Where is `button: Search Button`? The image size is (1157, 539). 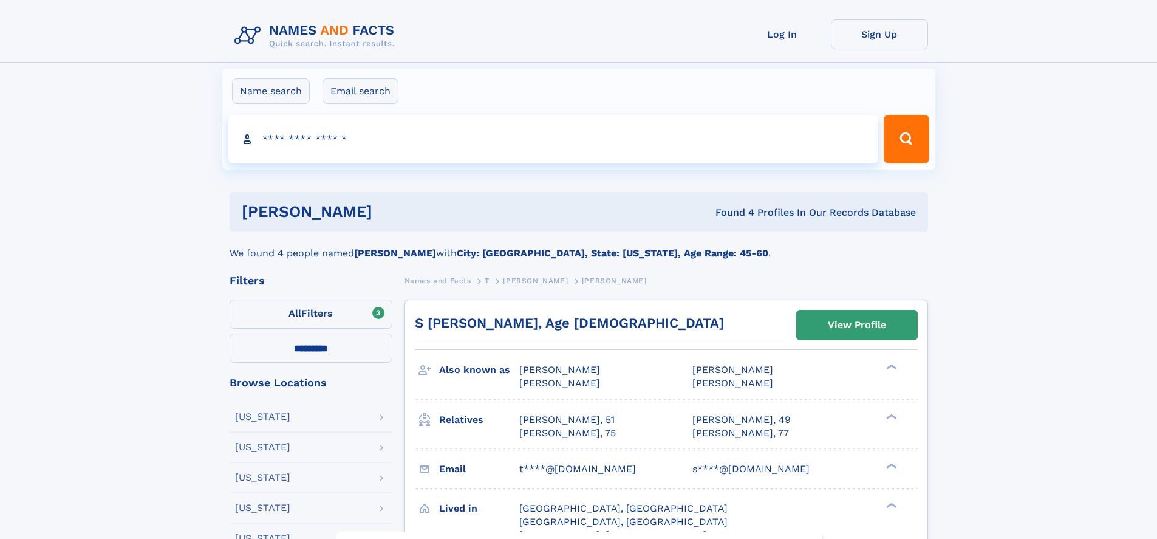
button: Search Button is located at coordinates (906, 139).